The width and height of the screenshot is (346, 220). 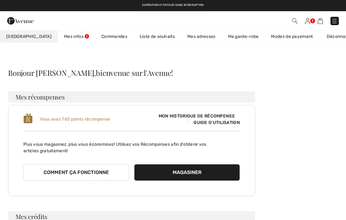 I want to click on span: Mon historique de récompense, so click(x=196, y=116).